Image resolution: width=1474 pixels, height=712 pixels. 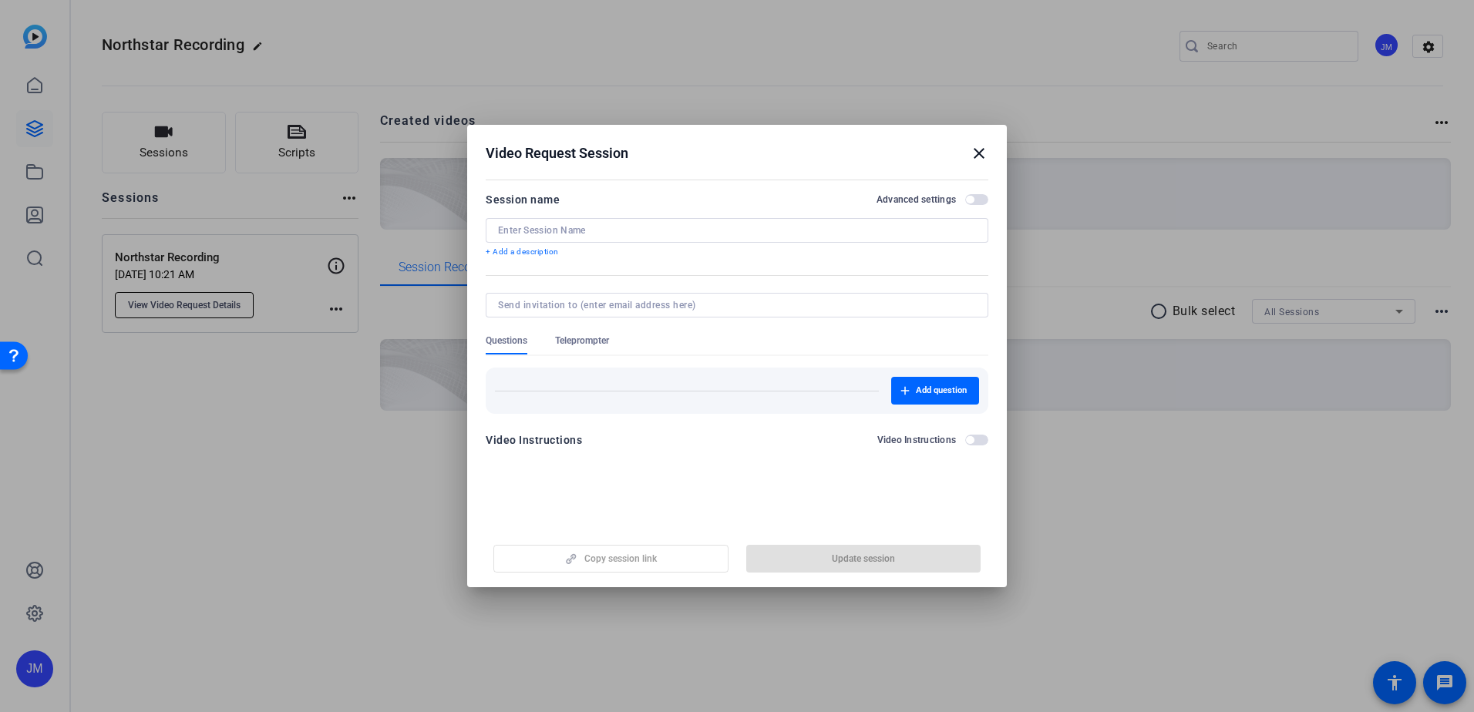 I want to click on span: Questions, so click(x=506, y=341).